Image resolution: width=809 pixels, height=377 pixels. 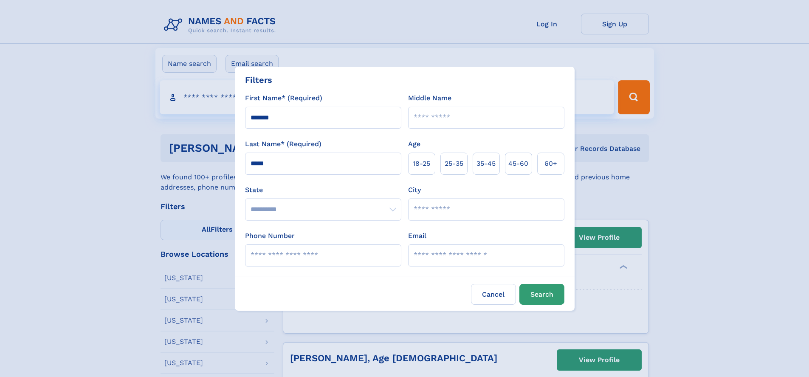 I want to click on label: Age, so click(x=414, y=144).